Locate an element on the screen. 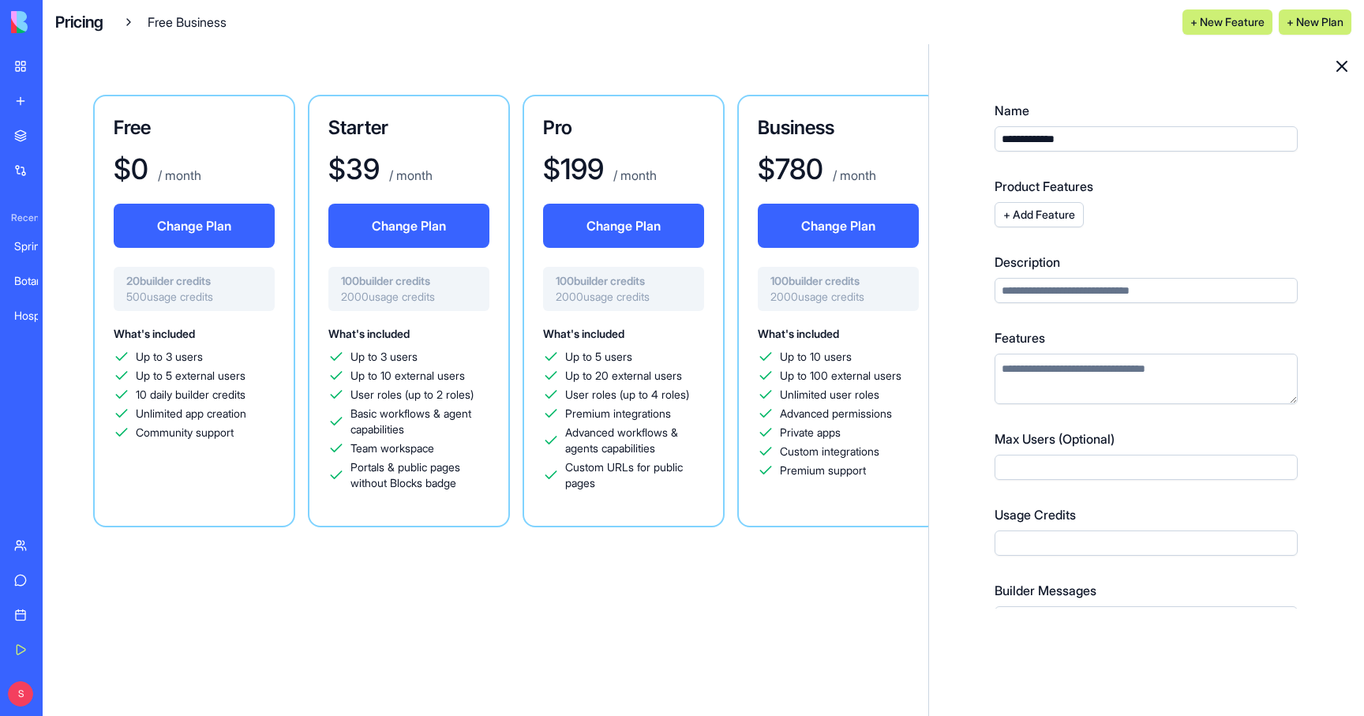 The image size is (1364, 716). span: User roles (up to 2 roles) is located at coordinates (412, 395).